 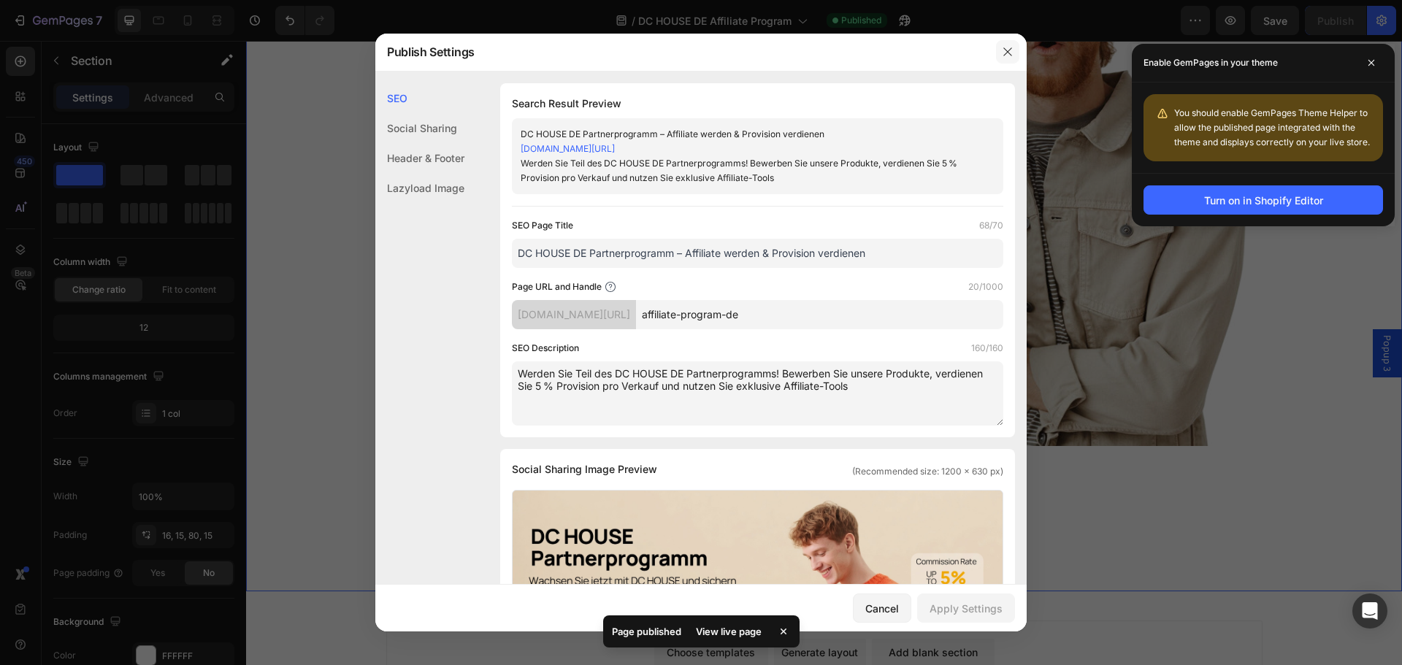 What do you see at coordinates (757, 253) in the screenshot?
I see `input: Title` at bounding box center [757, 253].